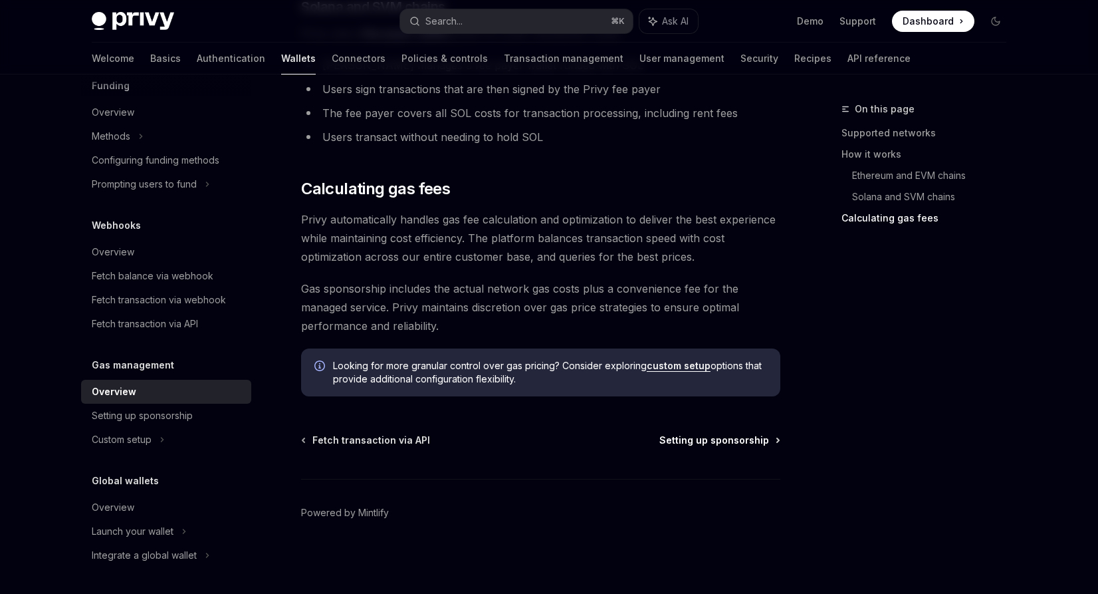 Image resolution: width=1098 pixels, height=594 pixels. What do you see at coordinates (541, 113) in the screenshot?
I see `li: The fee payer covers all SOL costs for transaction processing, including rent fees` at bounding box center [541, 113].